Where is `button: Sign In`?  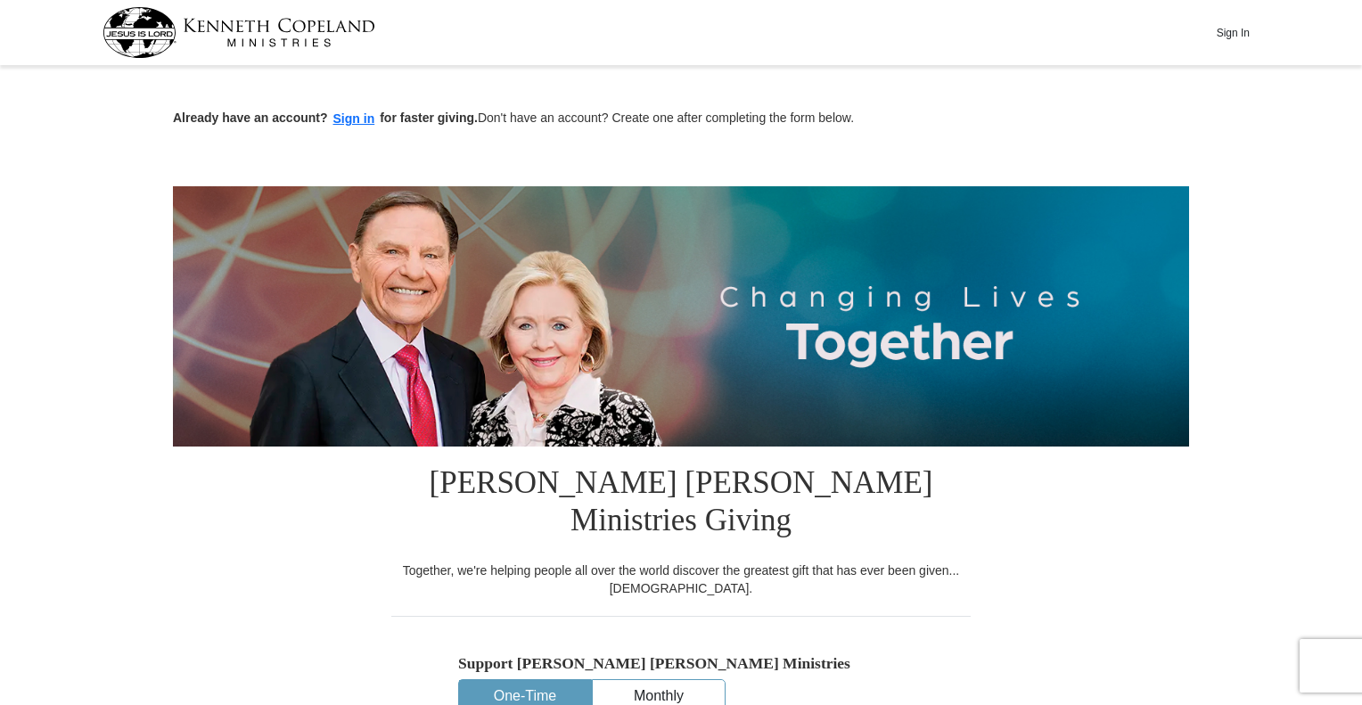 button: Sign In is located at coordinates (1233, 32).